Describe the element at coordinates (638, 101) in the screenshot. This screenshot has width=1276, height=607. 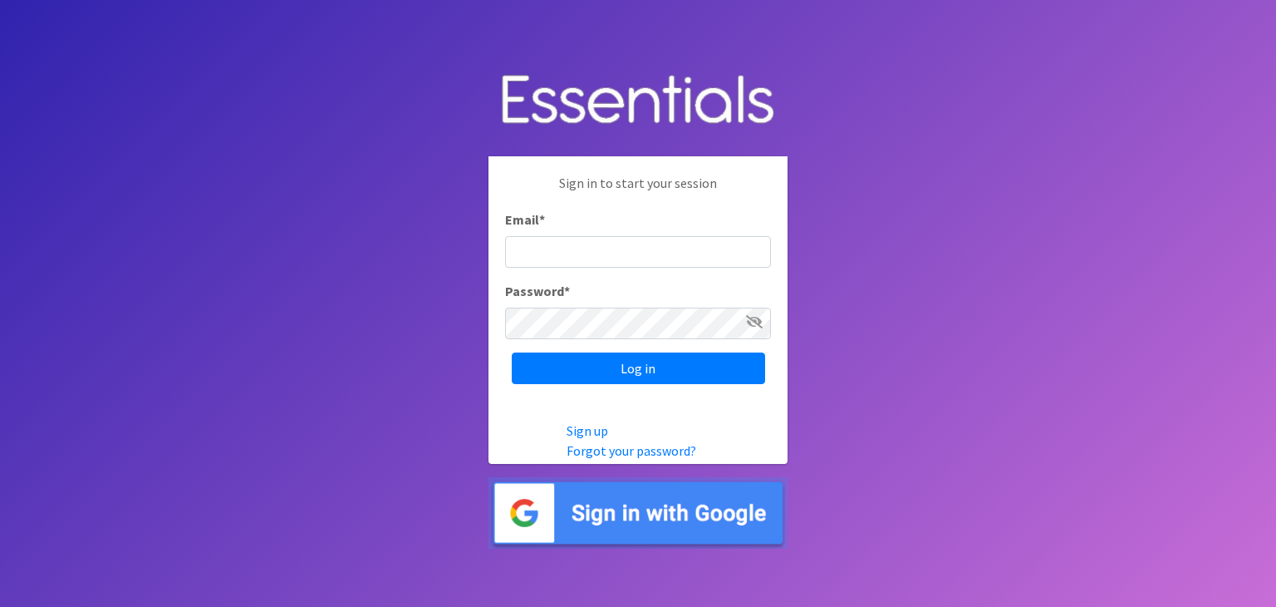
I see `img: Human Essentials` at that location.